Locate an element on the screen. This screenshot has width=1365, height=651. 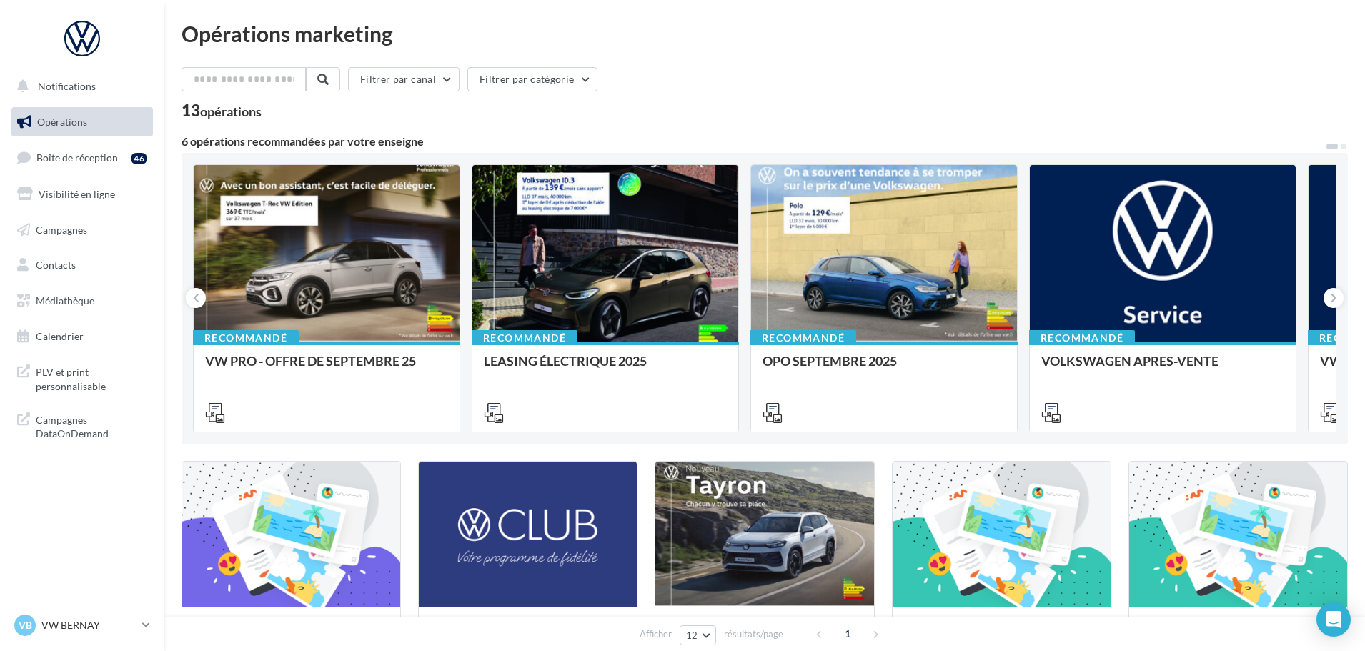
a: Campagnes DataOnDemand is located at coordinates (82, 425).